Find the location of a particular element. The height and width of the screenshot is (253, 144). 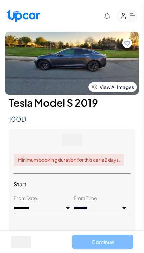

h3: 100D is located at coordinates (18, 119).